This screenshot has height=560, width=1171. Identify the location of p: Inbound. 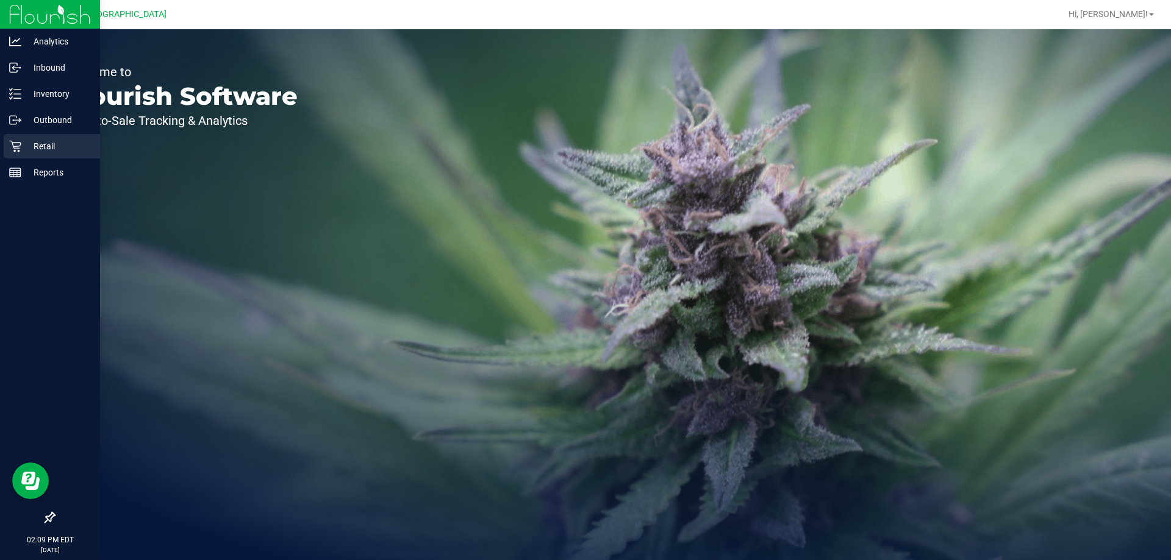
(58, 68).